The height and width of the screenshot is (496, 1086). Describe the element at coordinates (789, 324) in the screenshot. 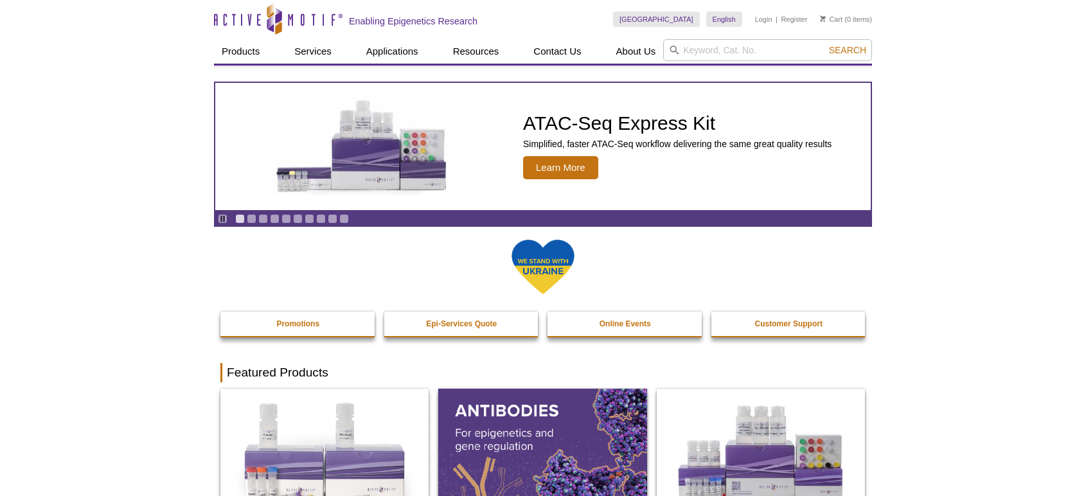

I see `strong: Customer Support` at that location.